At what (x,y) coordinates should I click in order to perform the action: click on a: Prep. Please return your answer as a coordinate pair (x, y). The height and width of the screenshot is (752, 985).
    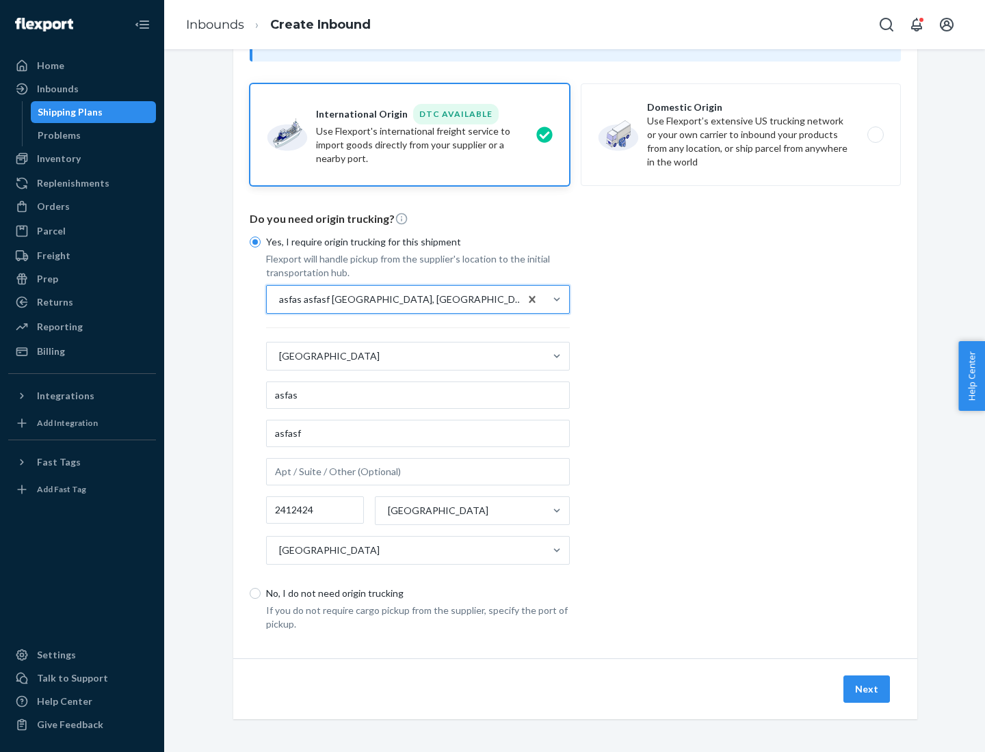
    Looking at the image, I should click on (82, 279).